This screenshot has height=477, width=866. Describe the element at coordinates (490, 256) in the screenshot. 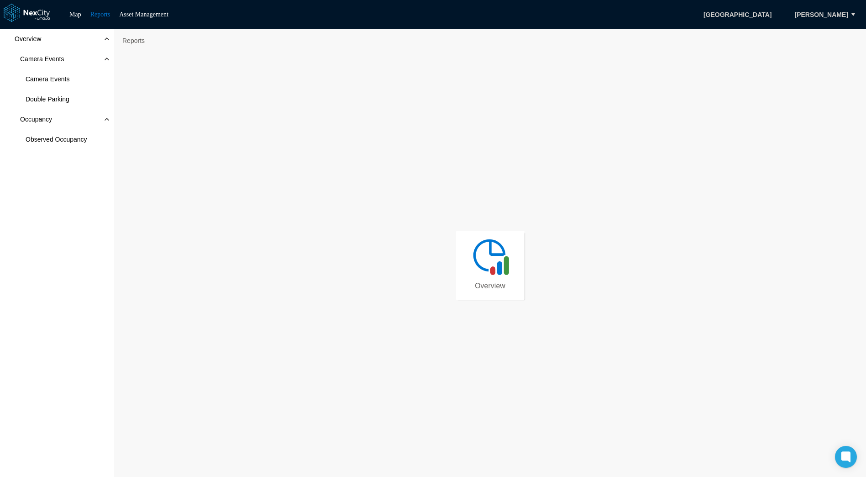

I see `img: revenue` at that location.